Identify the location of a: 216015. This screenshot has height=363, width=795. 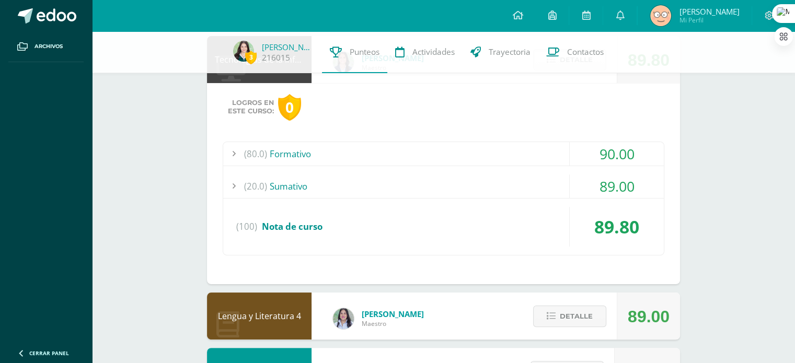
(276, 57).